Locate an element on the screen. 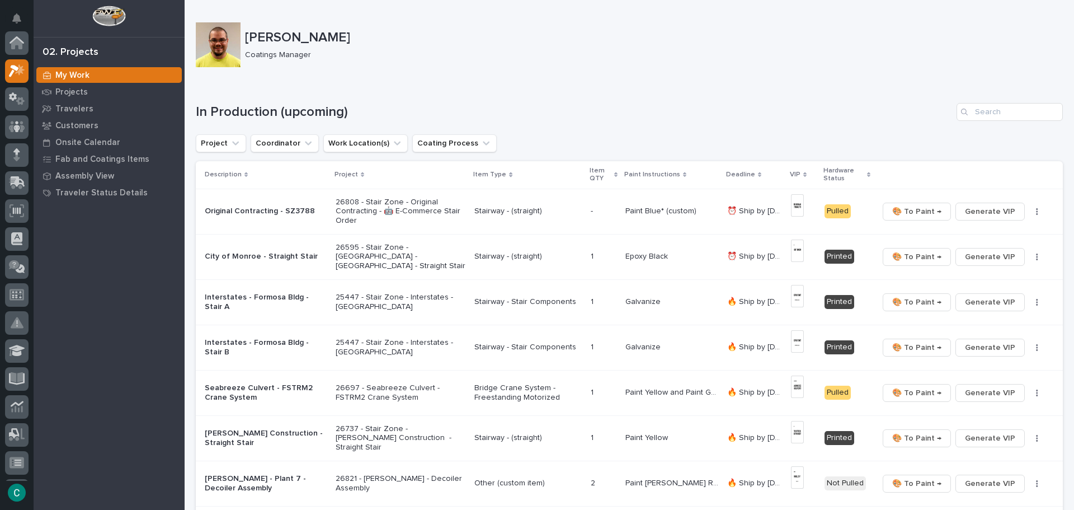 The height and width of the screenshot is (510, 1074). a: Projects is located at coordinates (109, 92).